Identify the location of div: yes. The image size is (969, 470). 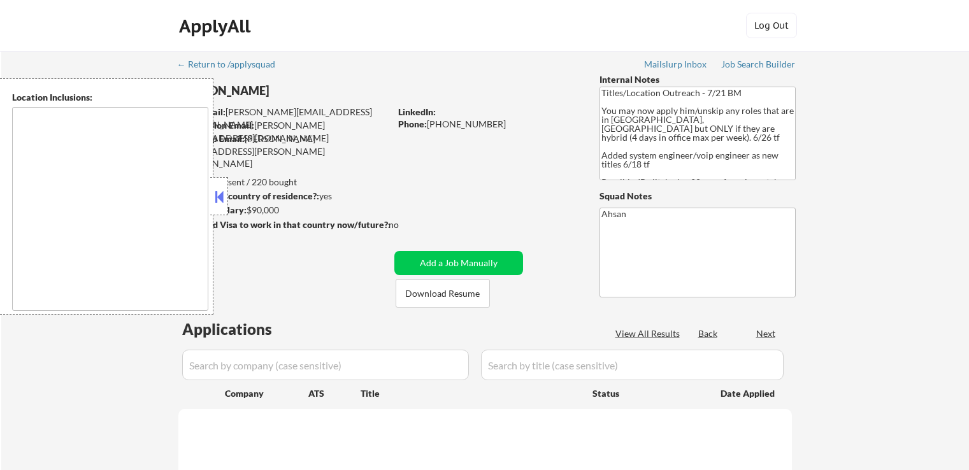
(281, 196).